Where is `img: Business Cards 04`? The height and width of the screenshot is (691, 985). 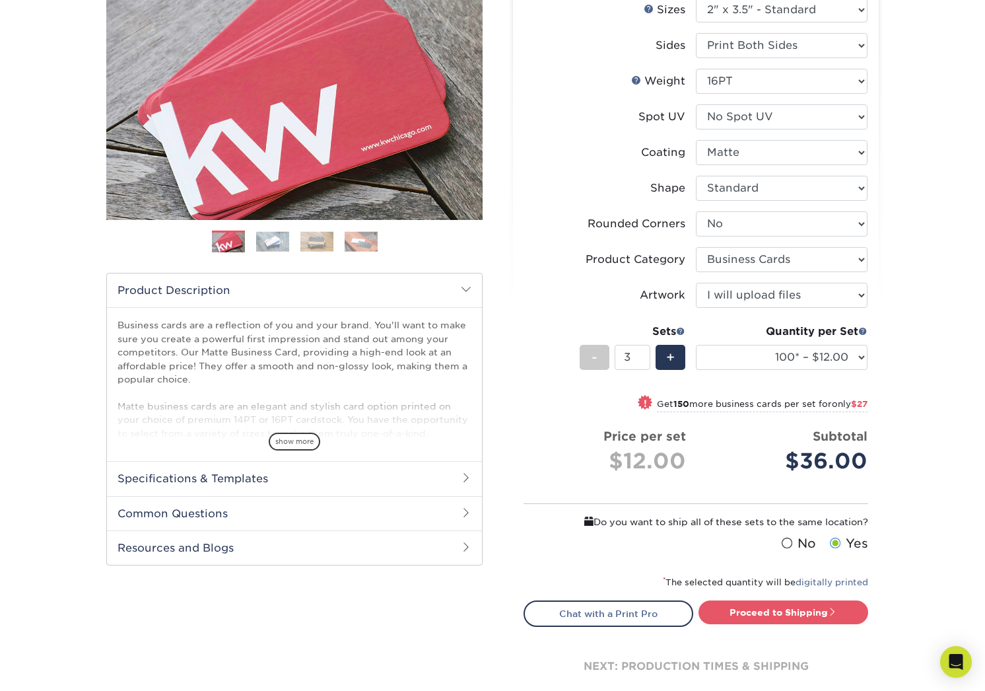 img: Business Cards 04 is located at coordinates (361, 241).